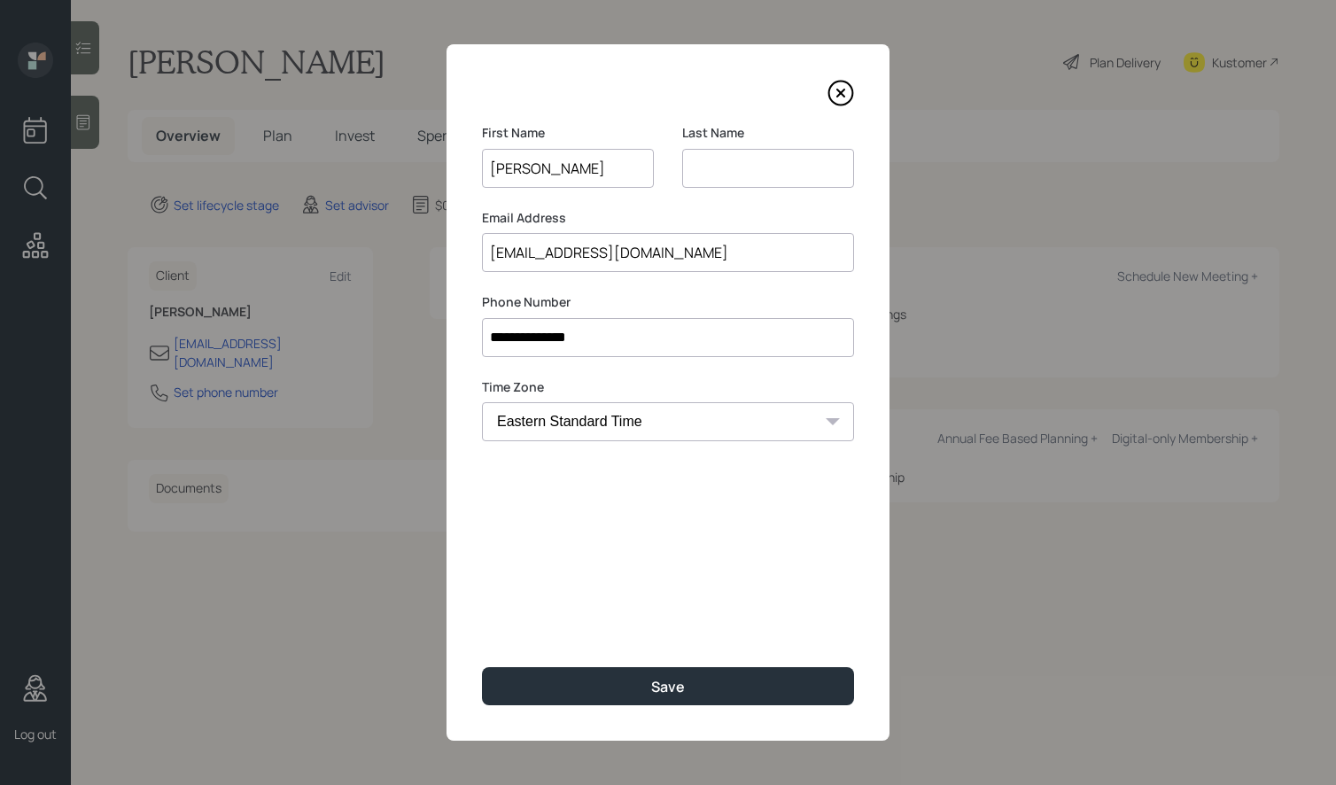 This screenshot has height=785, width=1336. Describe the element at coordinates (668, 302) in the screenshot. I see `label: Phone Number` at that location.